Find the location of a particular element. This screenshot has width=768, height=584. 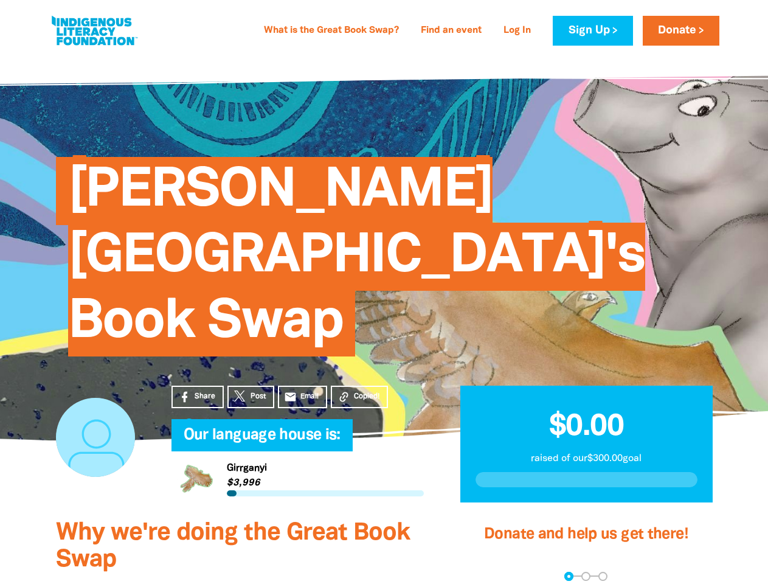

button: Copied! is located at coordinates (359, 396).